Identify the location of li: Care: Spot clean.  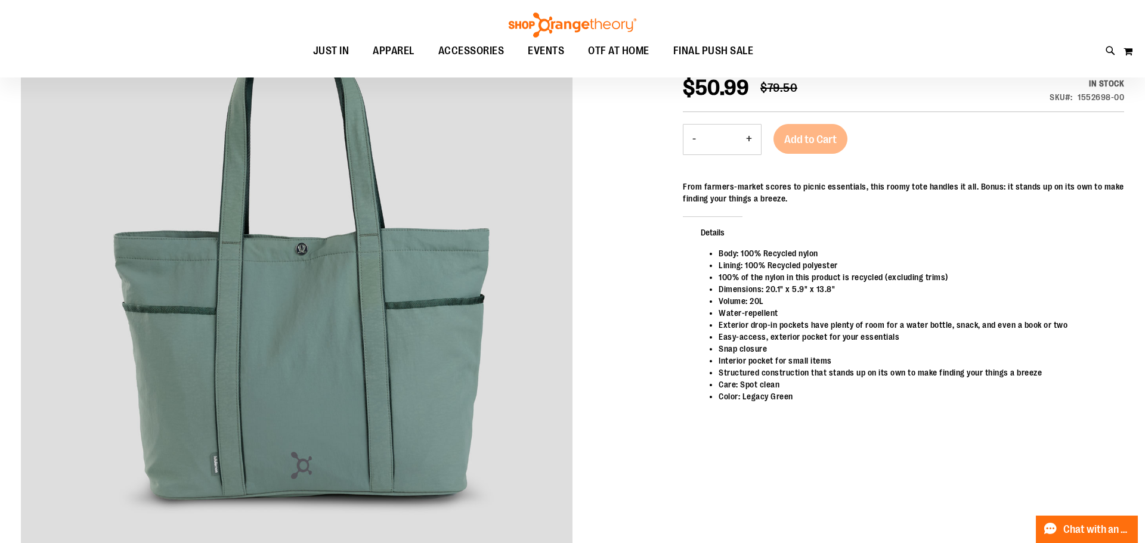
(915, 385).